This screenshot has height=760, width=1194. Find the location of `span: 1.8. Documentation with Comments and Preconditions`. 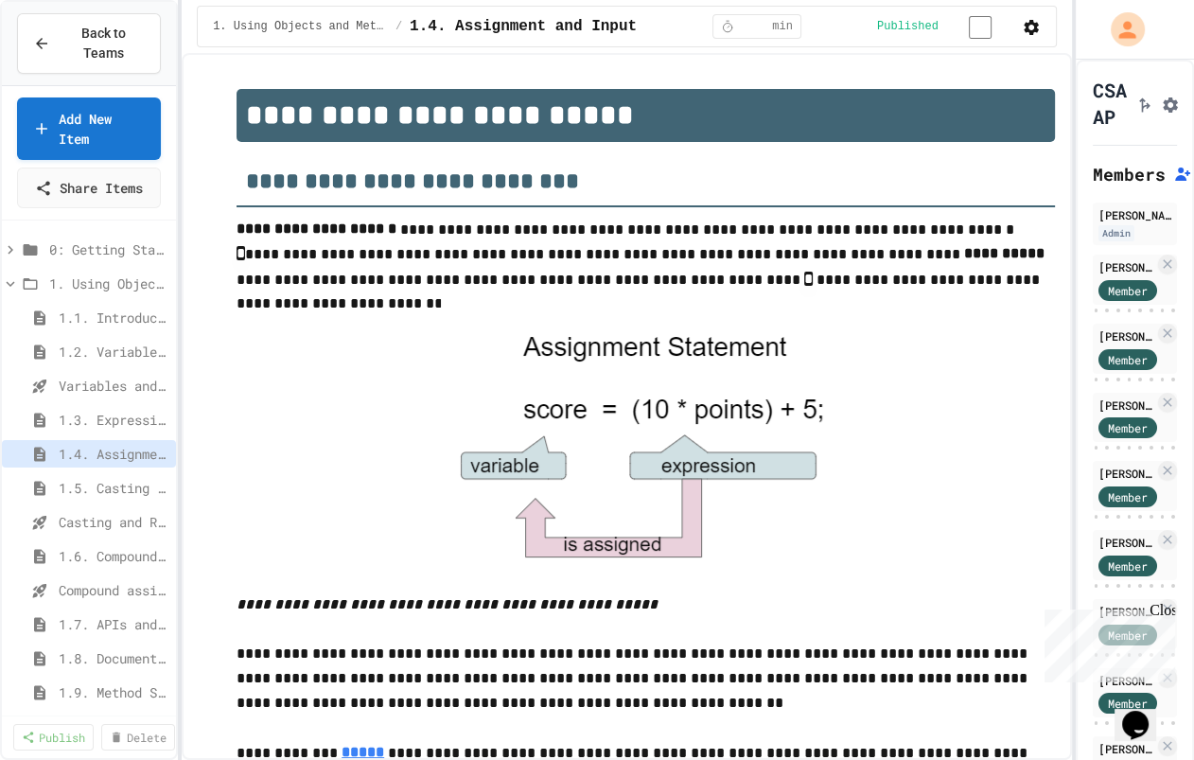

span: 1.8. Documentation with Comments and Preconditions is located at coordinates (114, 657).